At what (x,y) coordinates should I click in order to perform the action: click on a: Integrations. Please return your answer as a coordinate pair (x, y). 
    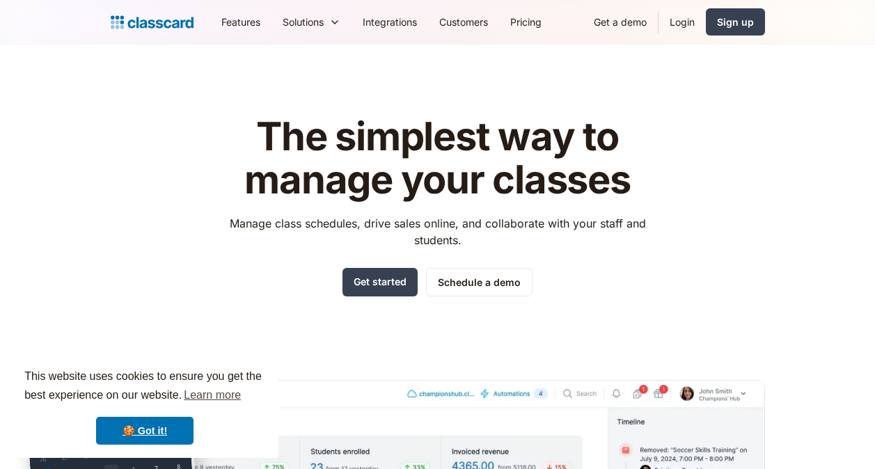
    Looking at the image, I should click on (390, 22).